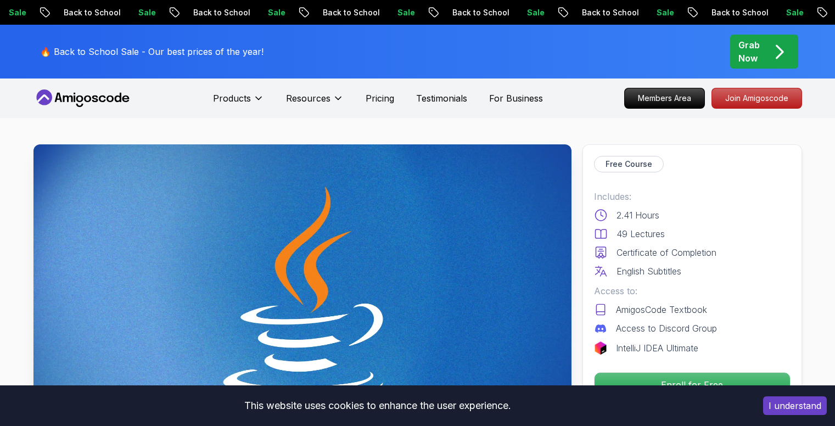  I want to click on p: Includes:, so click(692, 197).